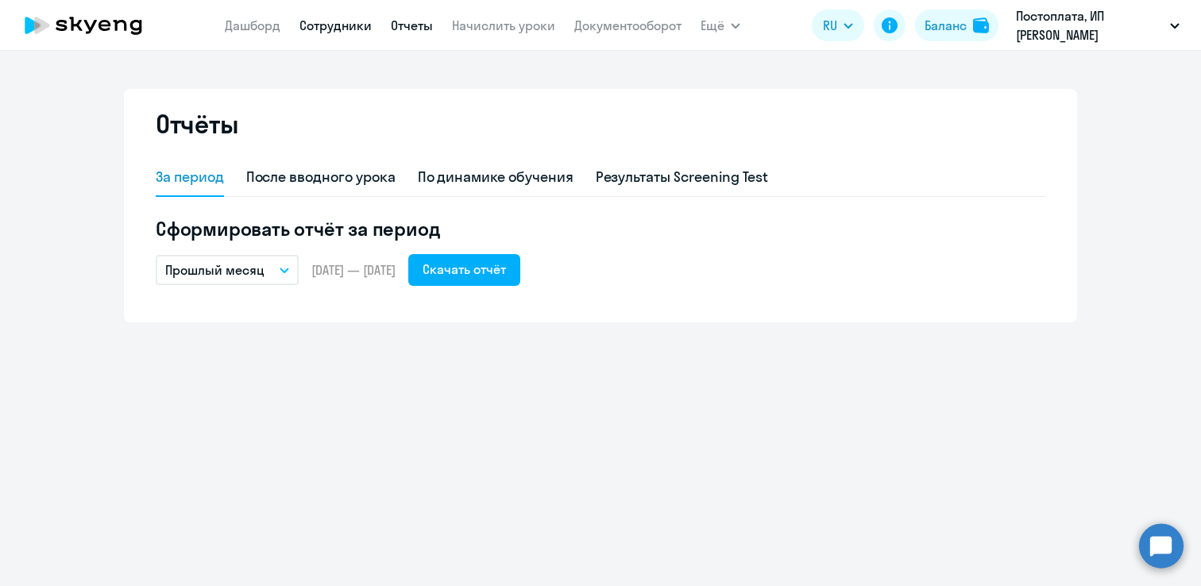 This screenshot has width=1201, height=586. Describe the element at coordinates (830, 25) in the screenshot. I see `span: RU` at that location.